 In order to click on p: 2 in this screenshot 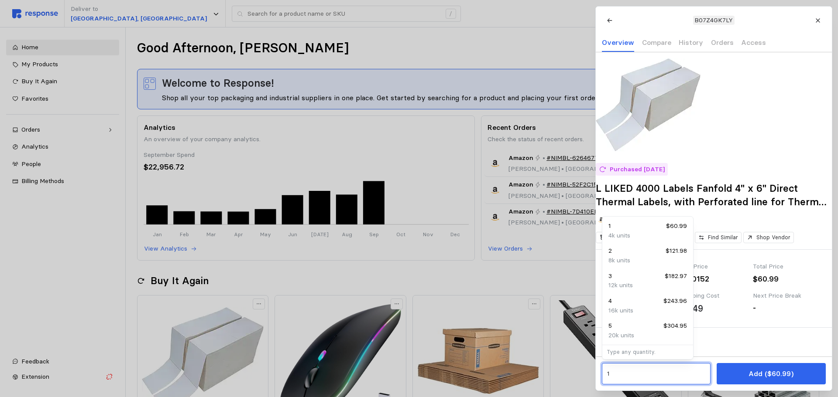, I will do `click(610, 251)`.